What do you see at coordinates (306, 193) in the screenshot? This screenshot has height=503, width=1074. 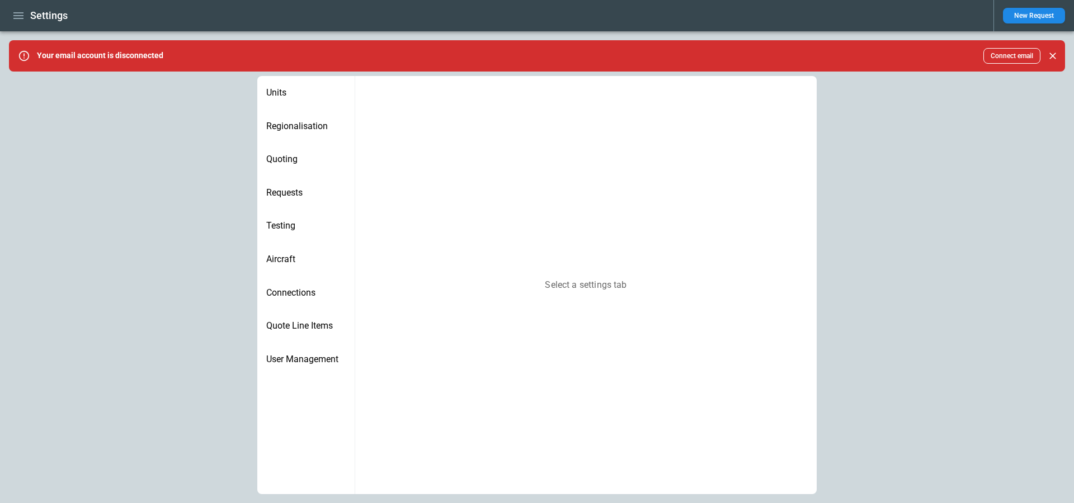 I see `span: Requests` at bounding box center [306, 193].